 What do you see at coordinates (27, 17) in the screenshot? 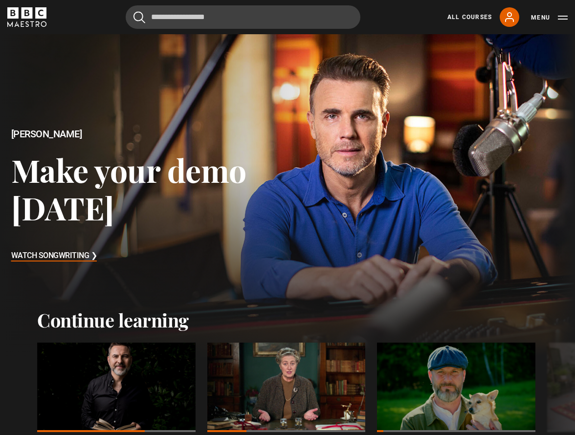
I see `svg: BBC Maestro` at bounding box center [27, 17].